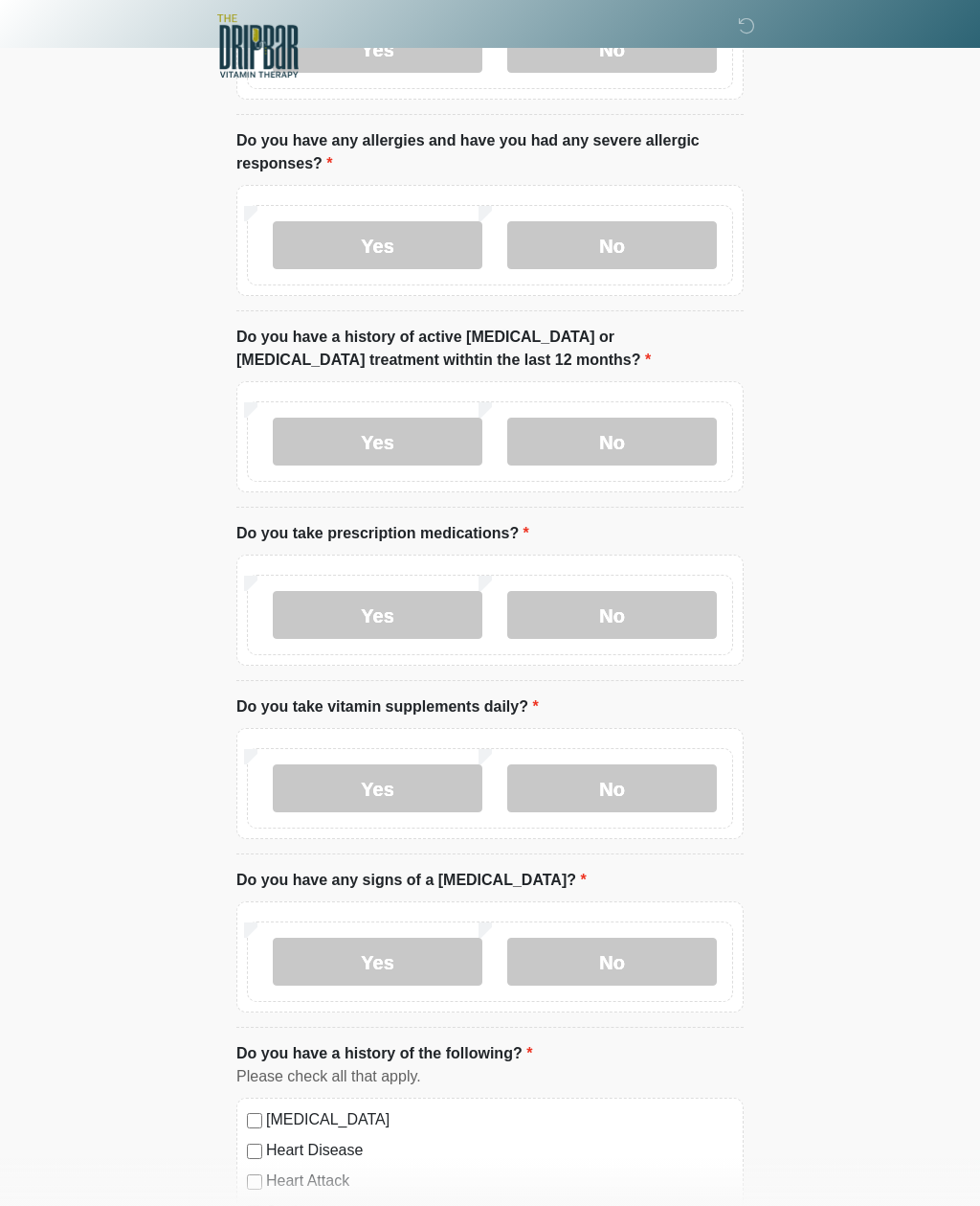  Describe the element at coordinates (254, 1151) in the screenshot. I see `input: Heart Disease` at that location.